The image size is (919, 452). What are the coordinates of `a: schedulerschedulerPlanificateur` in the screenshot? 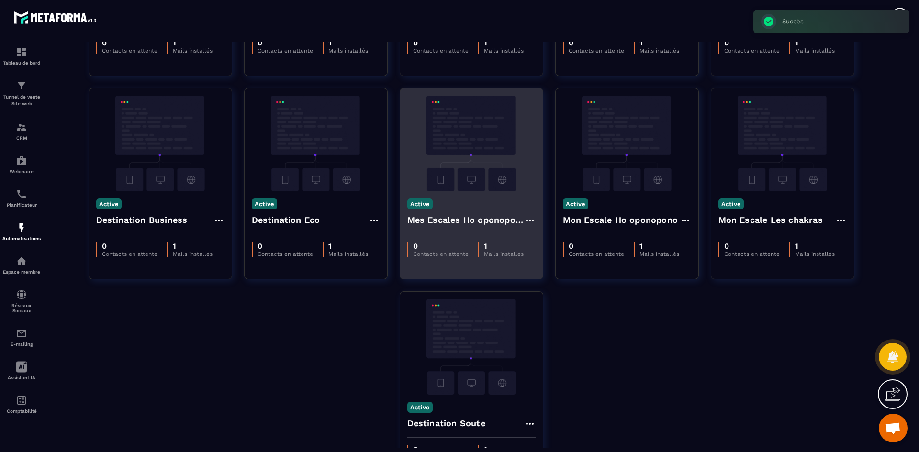 It's located at (22, 198).